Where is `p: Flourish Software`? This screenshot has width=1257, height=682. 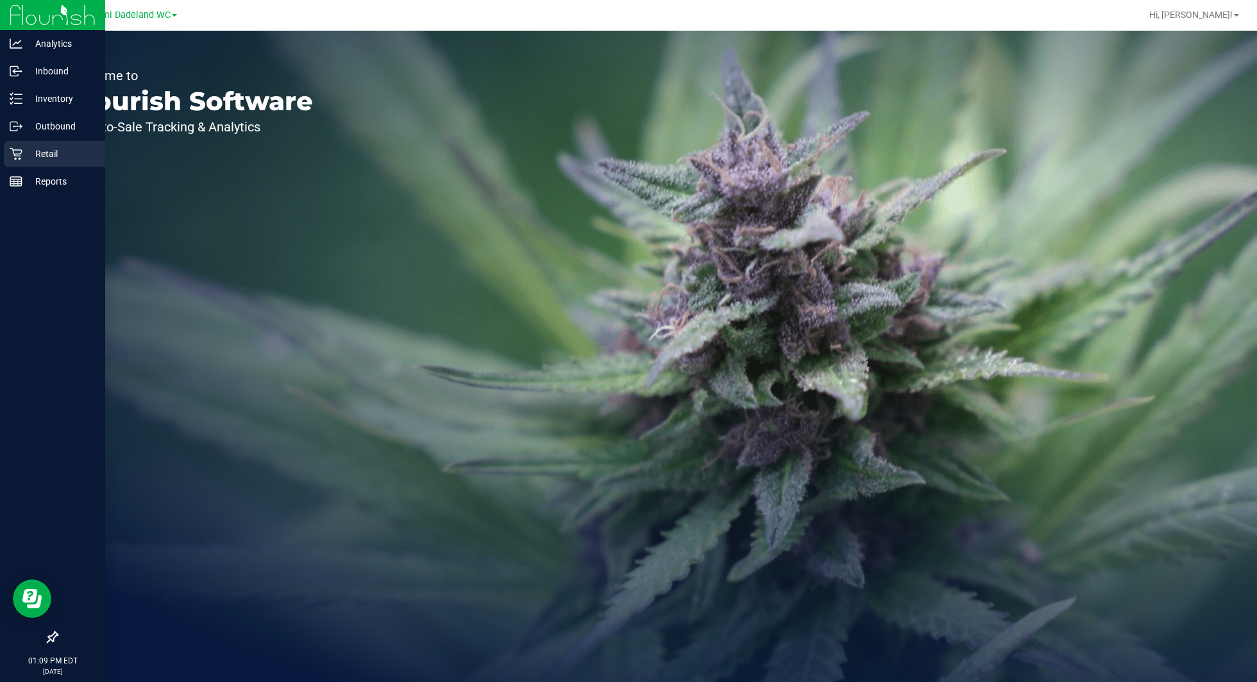 p: Flourish Software is located at coordinates (191, 101).